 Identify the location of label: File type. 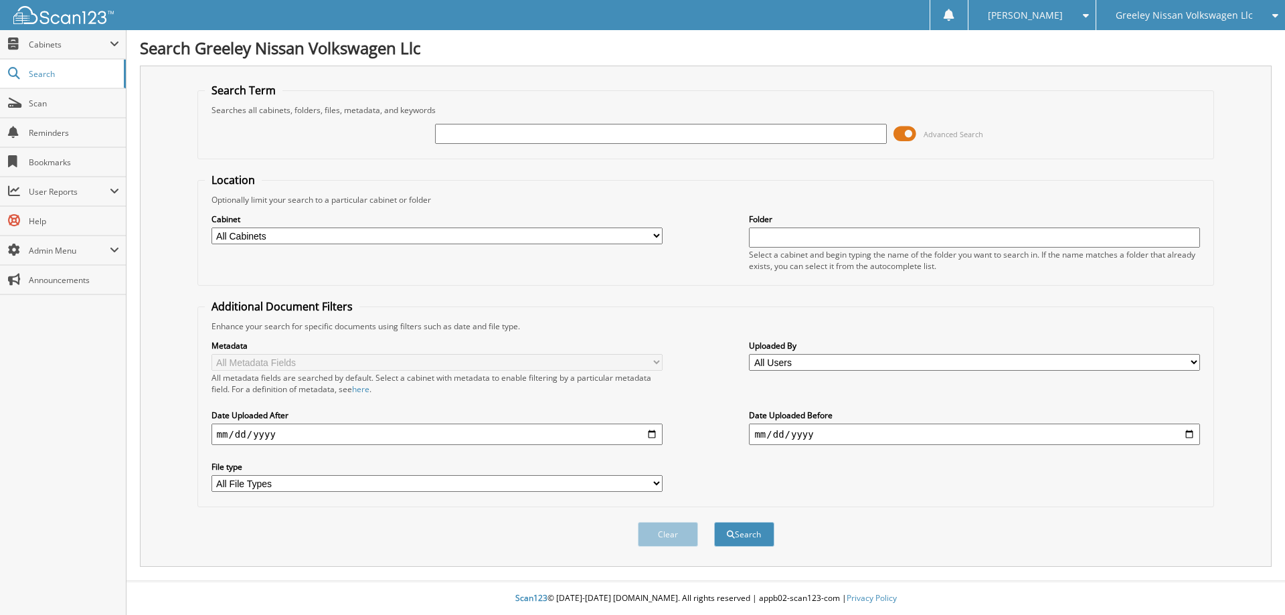
(437, 466).